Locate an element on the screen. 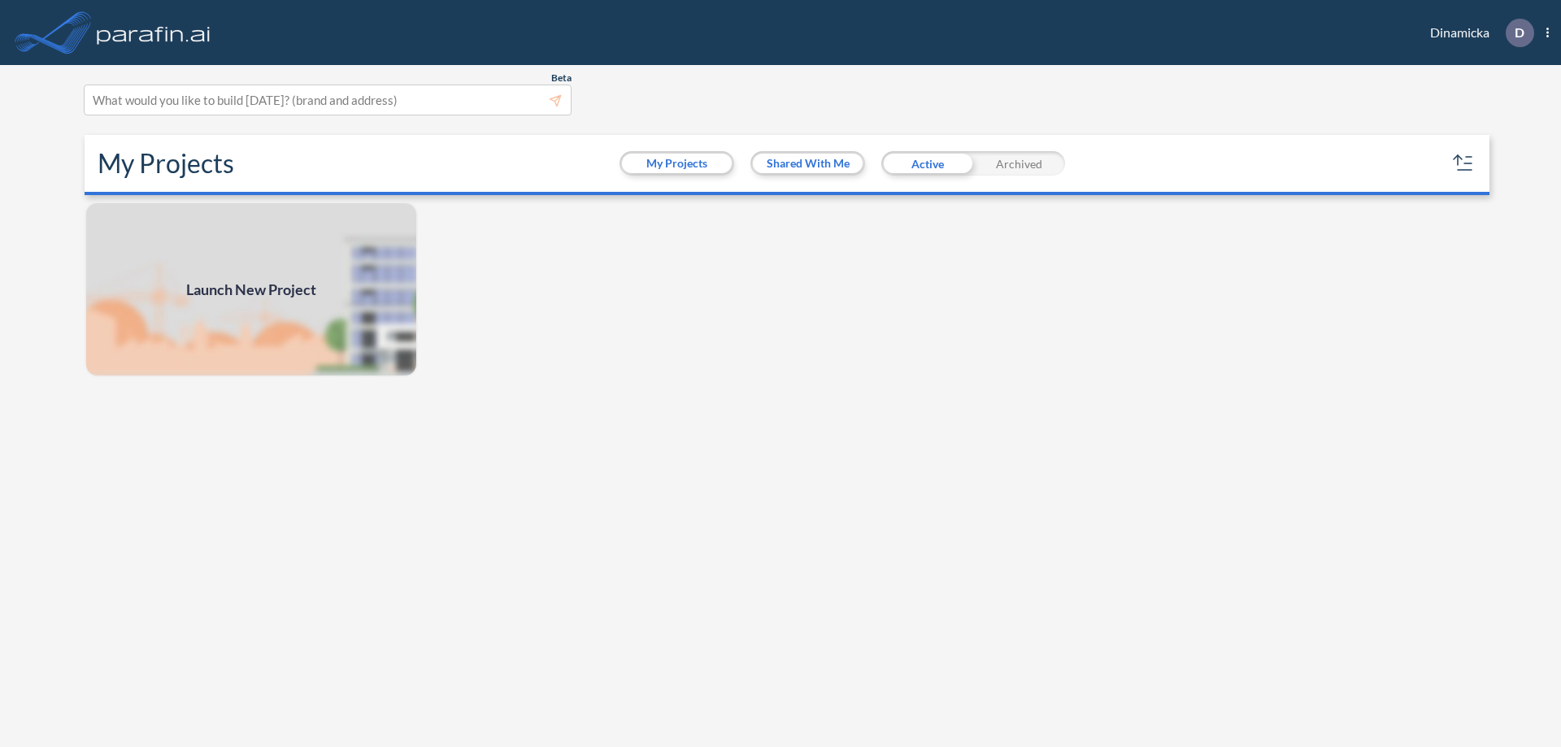  div: Active is located at coordinates (927, 163).